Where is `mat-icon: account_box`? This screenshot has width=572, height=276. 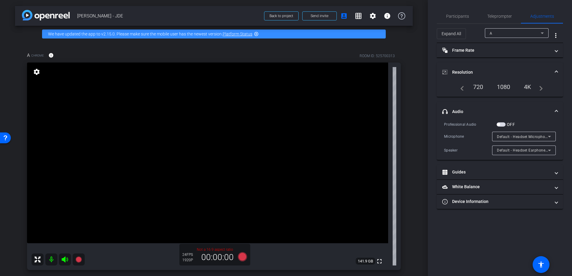 mat-icon: account_box is located at coordinates (344, 16).